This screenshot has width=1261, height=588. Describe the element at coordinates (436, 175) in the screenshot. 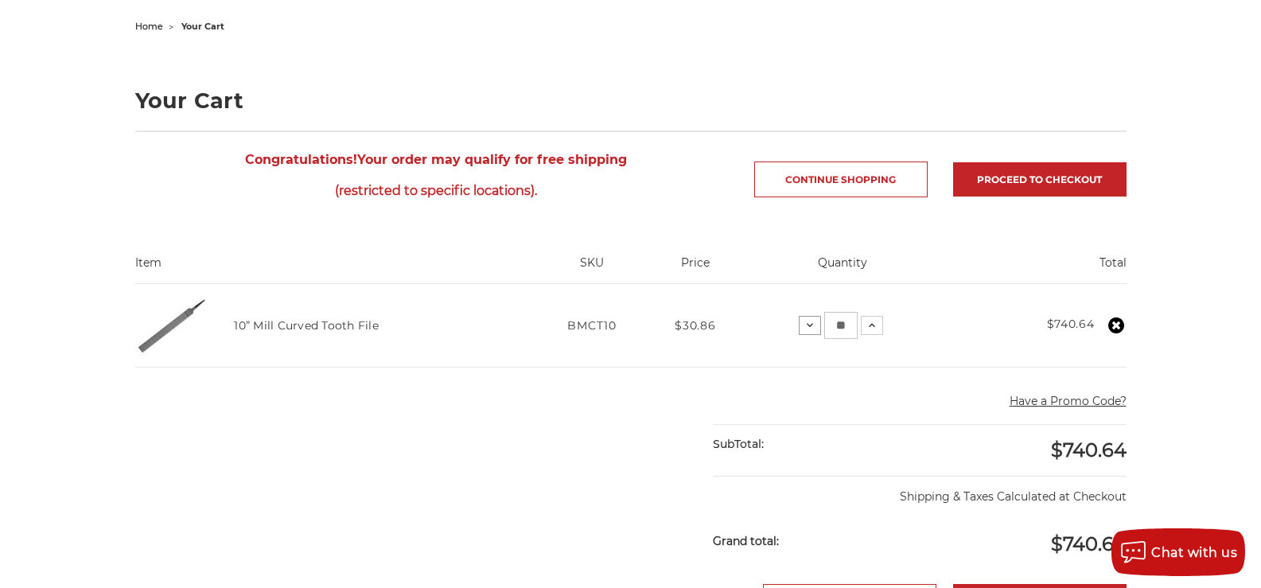

I see `span: Your order may qualify for free shipping` at that location.